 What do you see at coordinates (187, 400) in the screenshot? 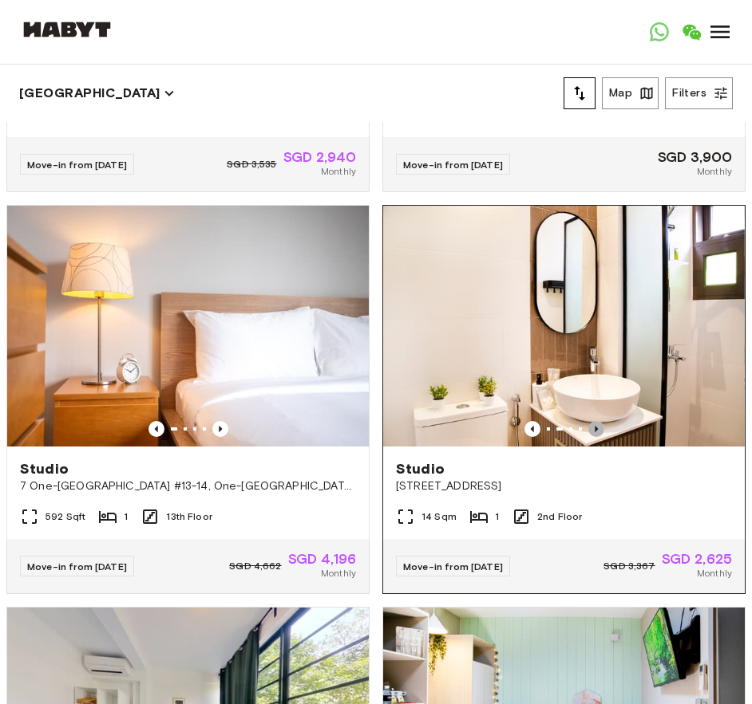
I see `a: Marketing picture of unit SG-01-106-001-01Previous imagePrevious imageStudio7 One-[GEOGRAPHIC_DAT...` at bounding box center [187, 400].